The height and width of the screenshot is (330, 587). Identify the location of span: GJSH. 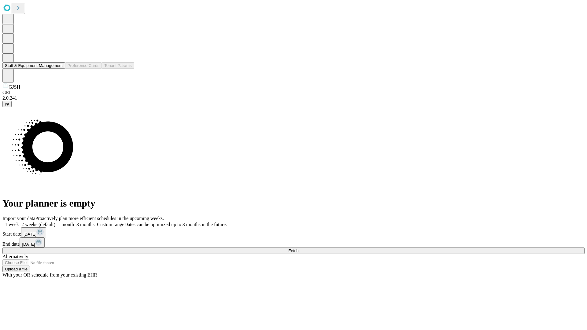
(14, 87).